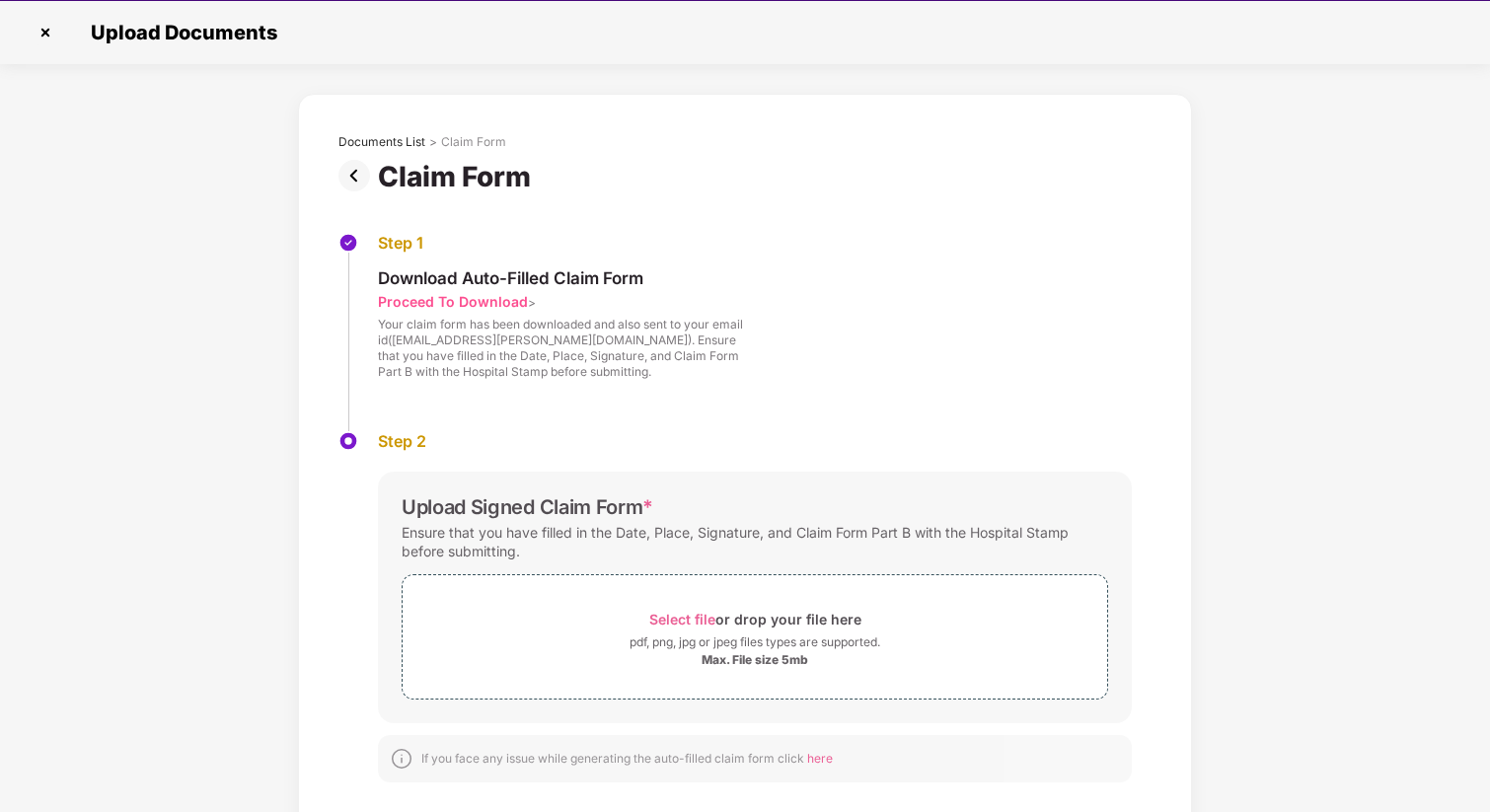  Describe the element at coordinates (381, 142) in the screenshot. I see `div: Documents List` at that location.